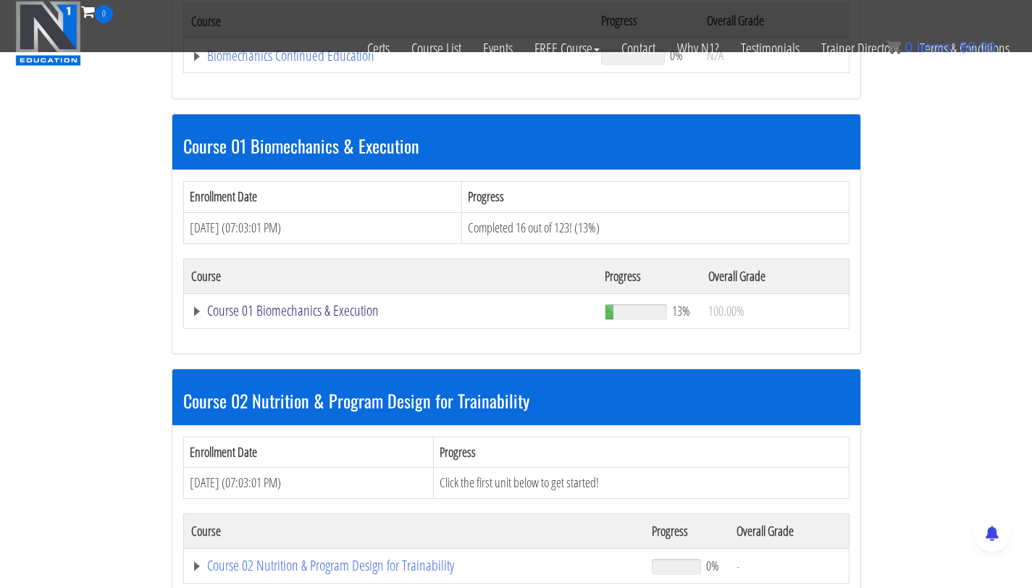 Image resolution: width=1032 pixels, height=588 pixels. I want to click on a: Course 02 Nutrition & Program Design for Trainability, so click(414, 566).